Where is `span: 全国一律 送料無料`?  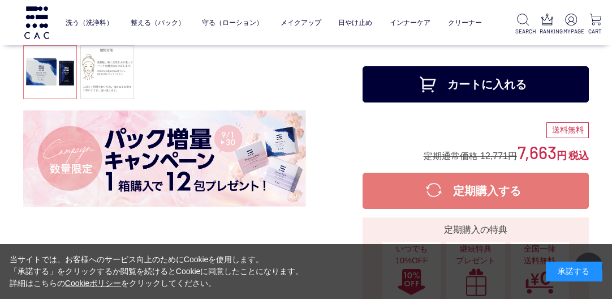
span: 全国一律 送料無料 is located at coordinates (540, 255).